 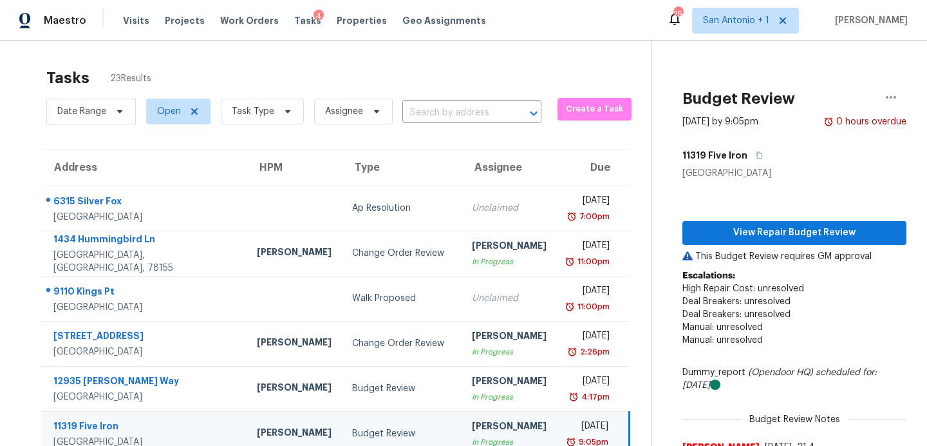 I want to click on b: Escalations:, so click(x=709, y=276).